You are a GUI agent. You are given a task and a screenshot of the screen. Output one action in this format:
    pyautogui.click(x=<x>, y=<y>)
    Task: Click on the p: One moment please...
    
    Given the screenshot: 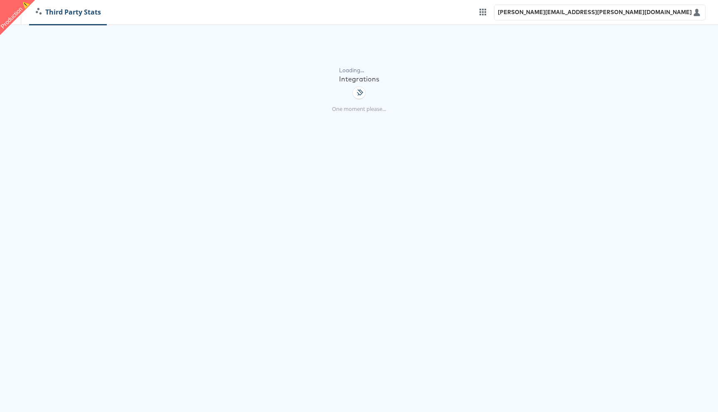 What is the action you would take?
    pyautogui.click(x=359, y=109)
    